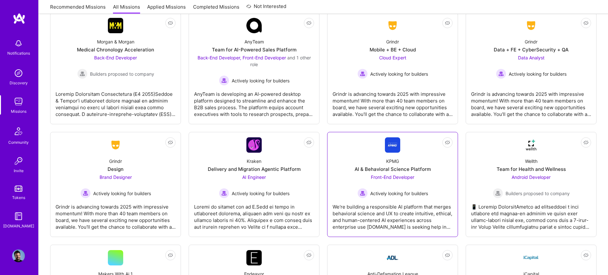  What do you see at coordinates (254, 161) in the screenshot?
I see `div: Kraken` at bounding box center [254, 161].